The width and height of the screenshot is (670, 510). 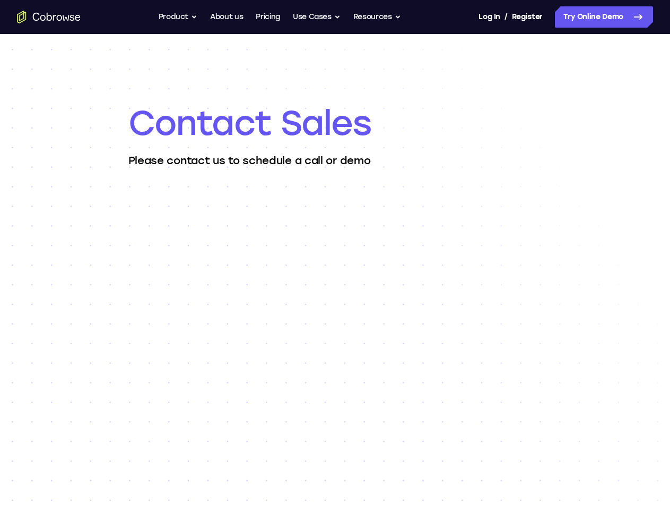 I want to click on p: Please contact us to schedule a call or demo, so click(x=335, y=160).